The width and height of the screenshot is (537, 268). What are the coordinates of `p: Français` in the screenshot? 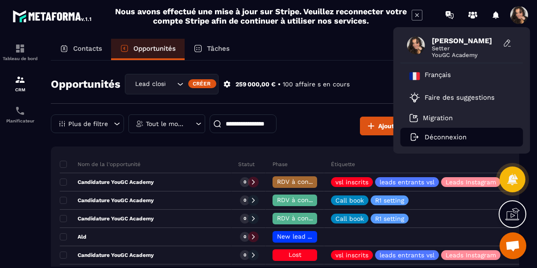 It's located at (437, 76).